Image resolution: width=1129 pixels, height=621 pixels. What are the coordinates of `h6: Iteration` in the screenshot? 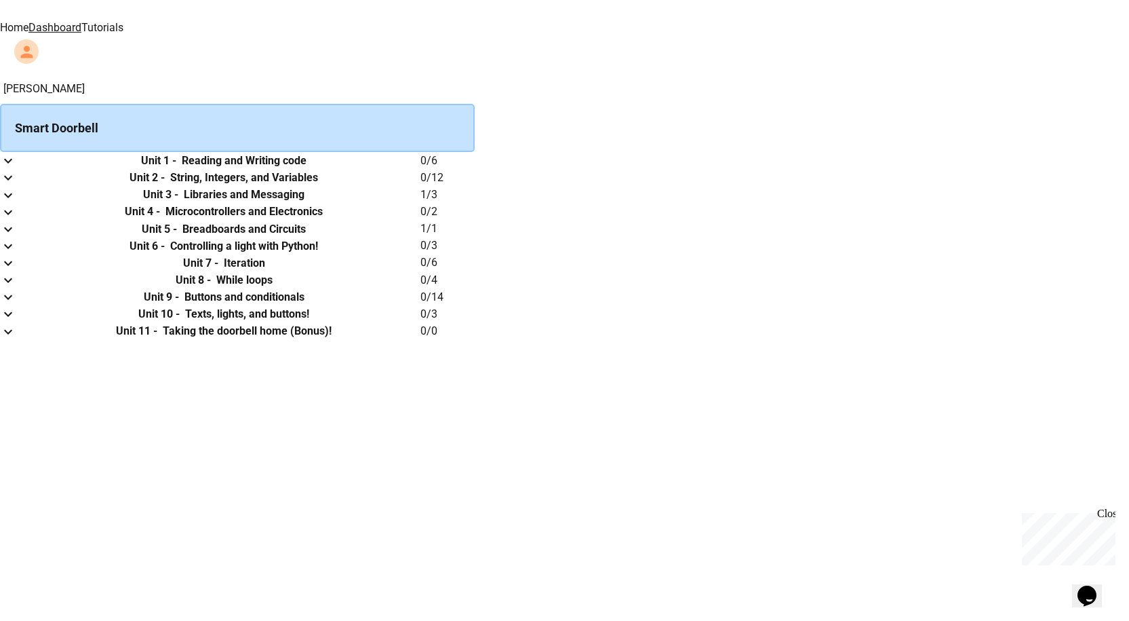 It's located at (244, 263).